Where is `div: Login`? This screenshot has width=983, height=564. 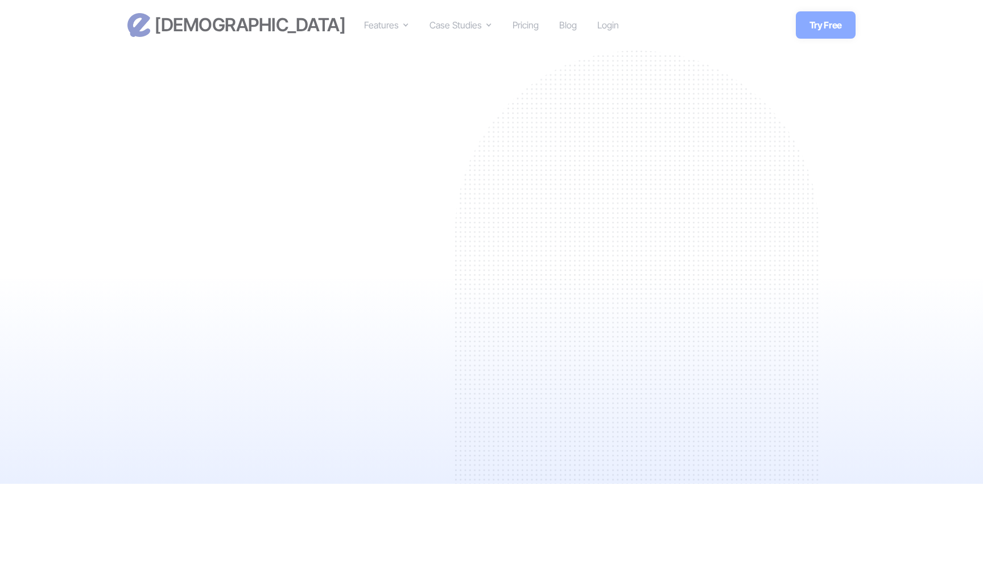 div: Login is located at coordinates (608, 25).